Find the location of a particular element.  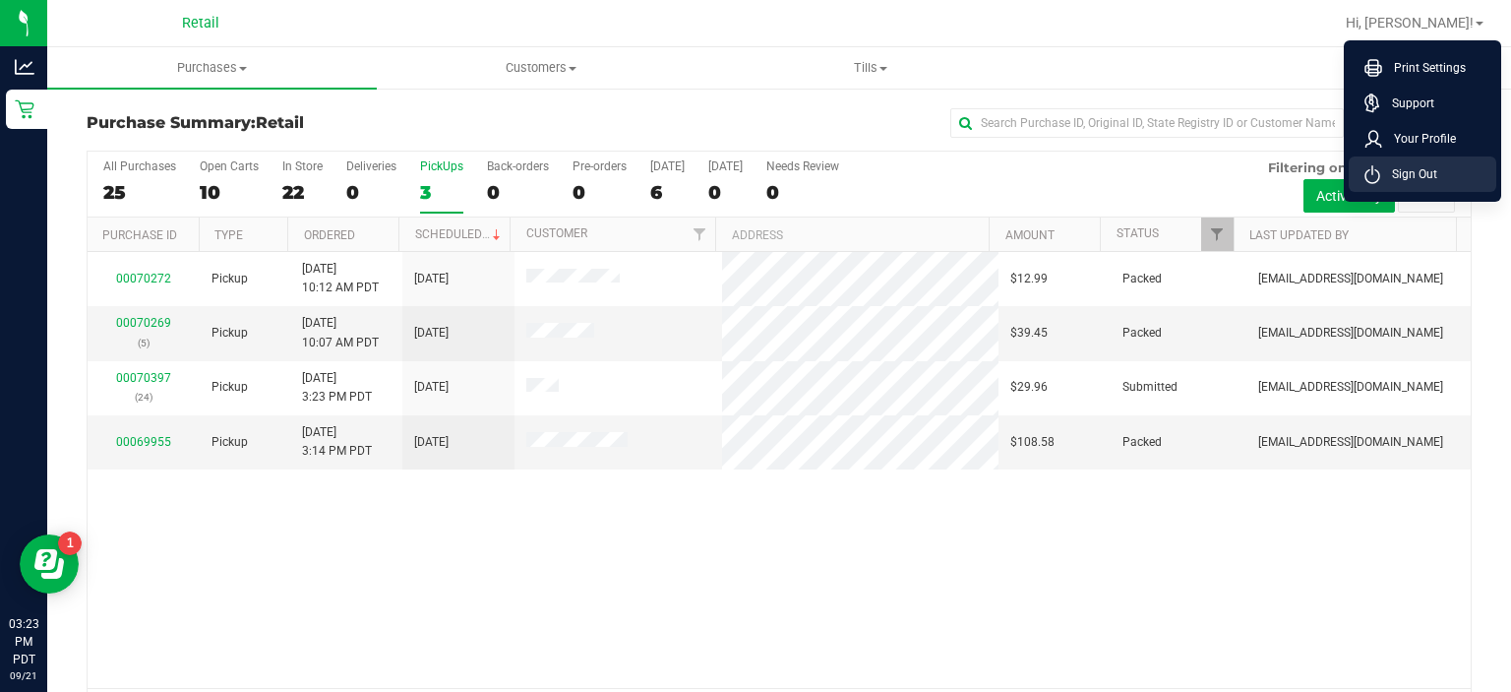

a: Support is located at coordinates (1427, 103).